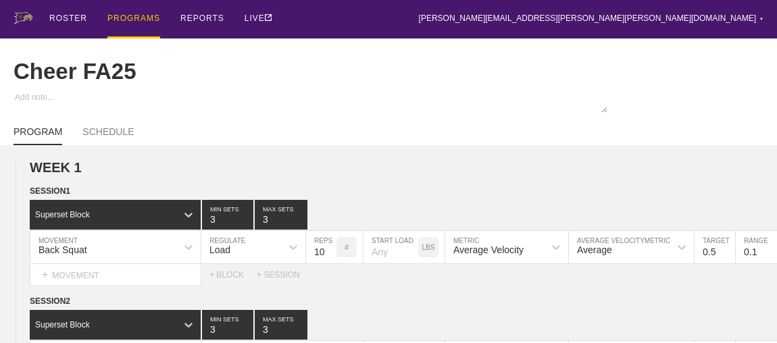  I want to click on div: + SESSION, so click(284, 275).